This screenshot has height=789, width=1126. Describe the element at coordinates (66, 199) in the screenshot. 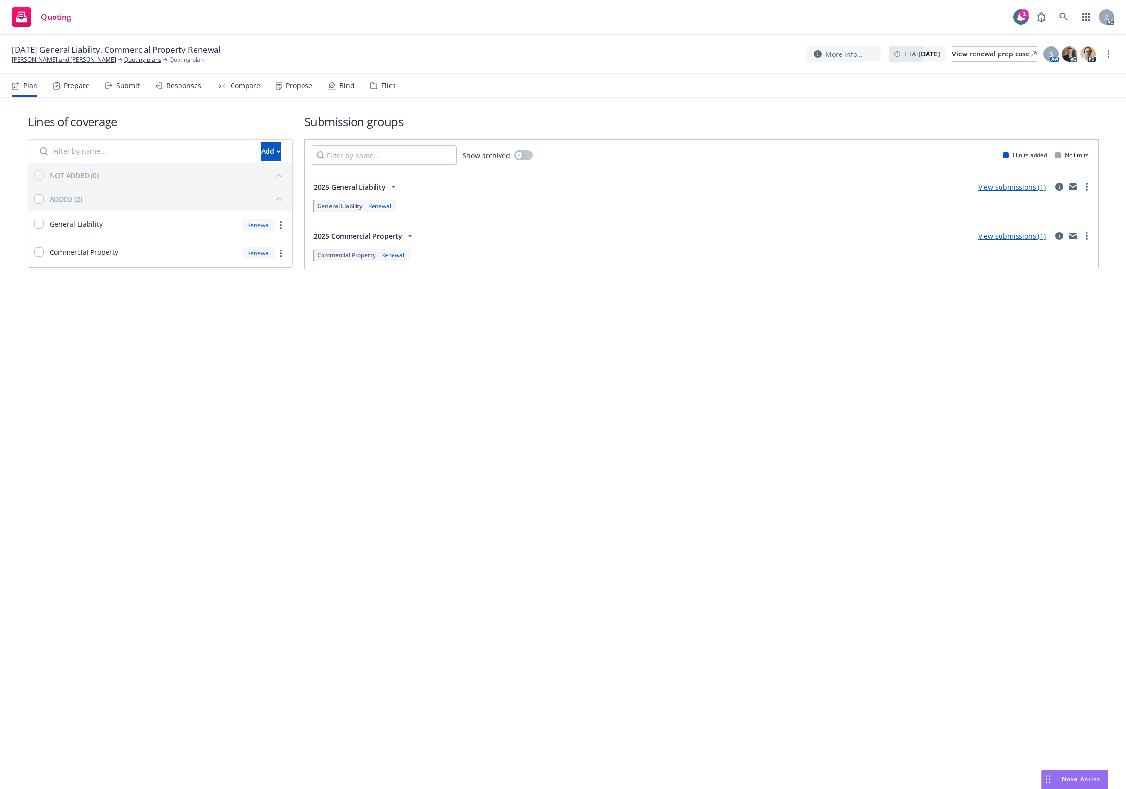

I see `div: ADDED (2)` at that location.